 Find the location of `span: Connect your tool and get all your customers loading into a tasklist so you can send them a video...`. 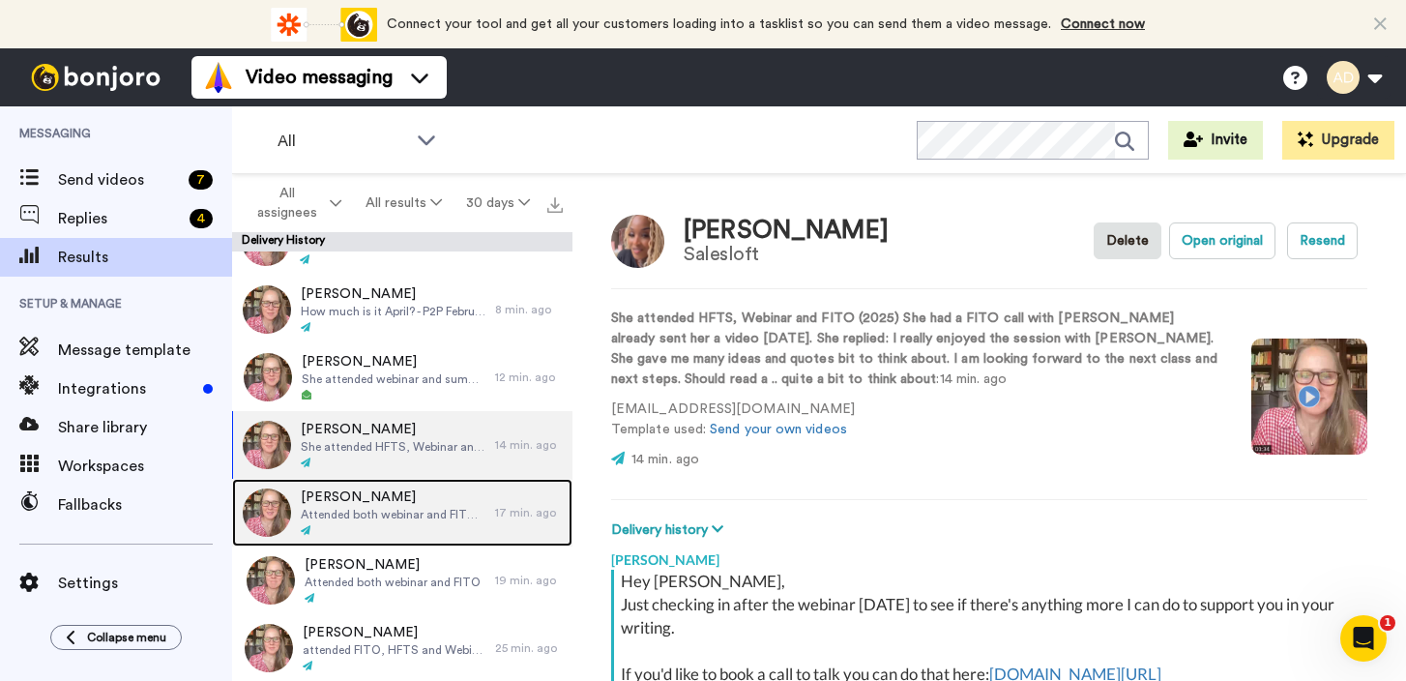

span: Connect your tool and get all your customers loading into a tasklist so you can send them a video... is located at coordinates (718, 24).